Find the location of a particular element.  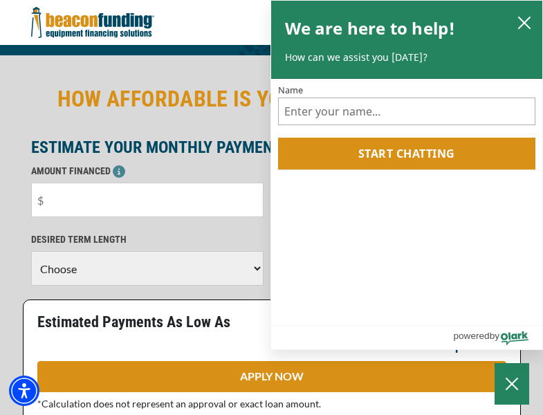

span: by is located at coordinates (495, 336).